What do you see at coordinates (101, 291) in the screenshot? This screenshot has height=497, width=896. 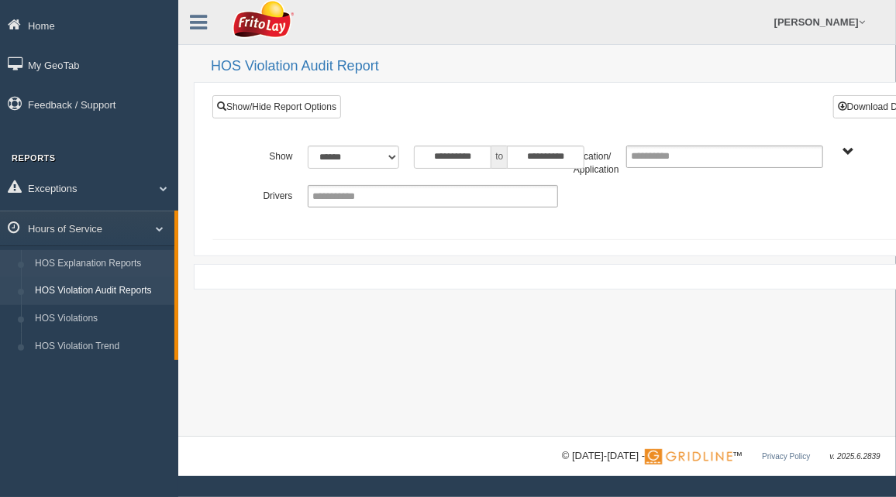 I see `a: HOS Violation Audit Reports` at bounding box center [101, 291].